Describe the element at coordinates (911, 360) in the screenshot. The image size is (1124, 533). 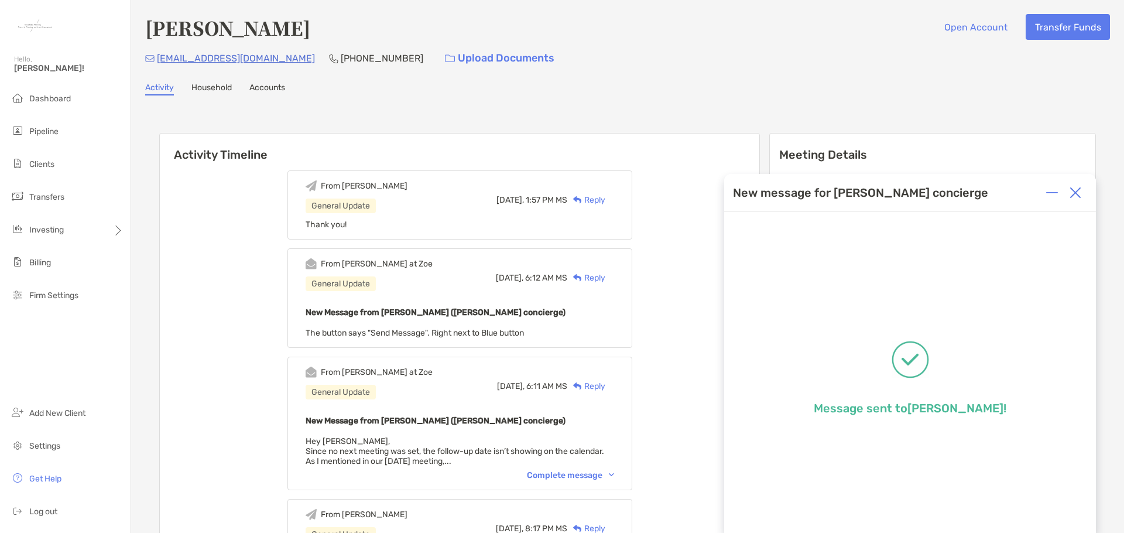
I see `img: Message successfully sent` at that location.